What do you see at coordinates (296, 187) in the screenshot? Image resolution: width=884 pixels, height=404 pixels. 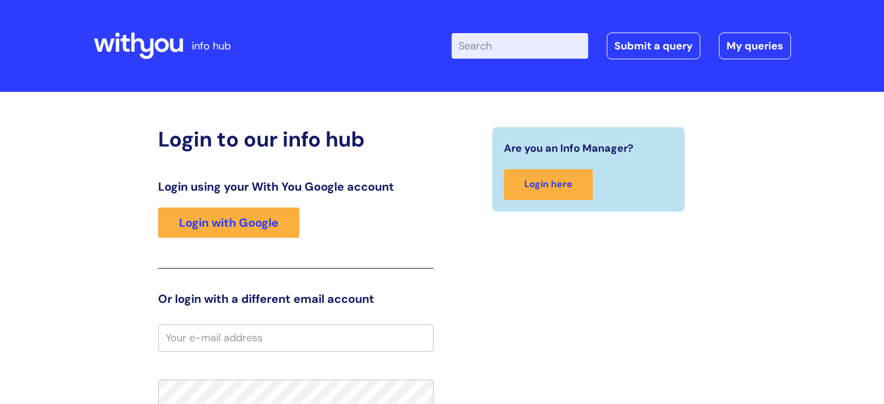 I see `h3: Login using your With You Google account` at bounding box center [296, 187].